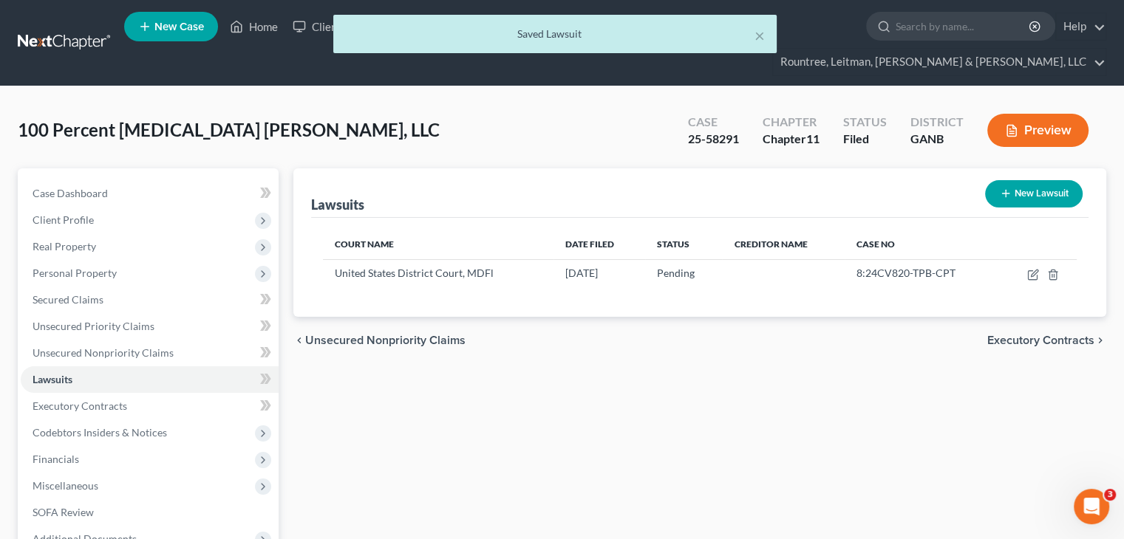  Describe the element at coordinates (864, 122) in the screenshot. I see `div: Status` at that location.